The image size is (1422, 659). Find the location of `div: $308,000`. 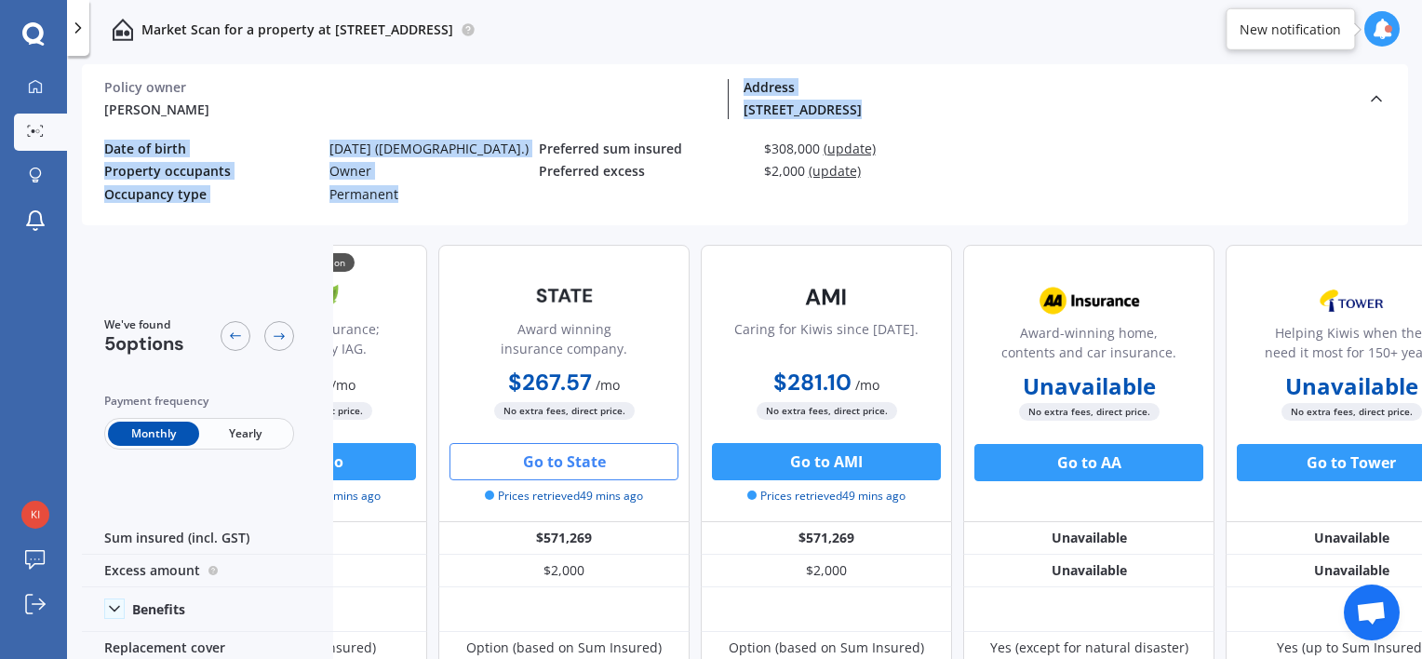

div: $308,000 is located at coordinates (869, 149).